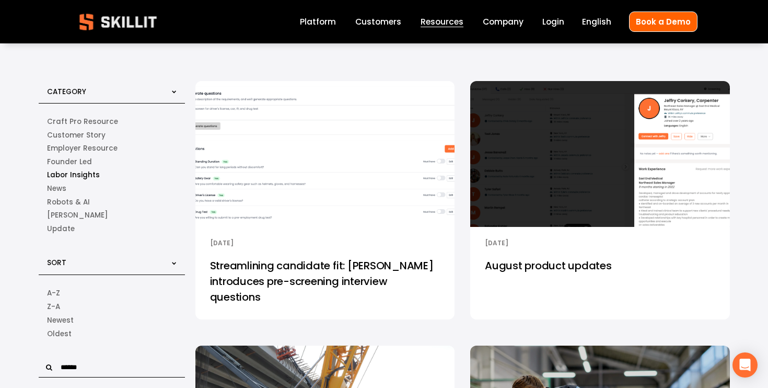 The height and width of the screenshot is (388, 768). I want to click on img: August product updates, so click(600, 154).